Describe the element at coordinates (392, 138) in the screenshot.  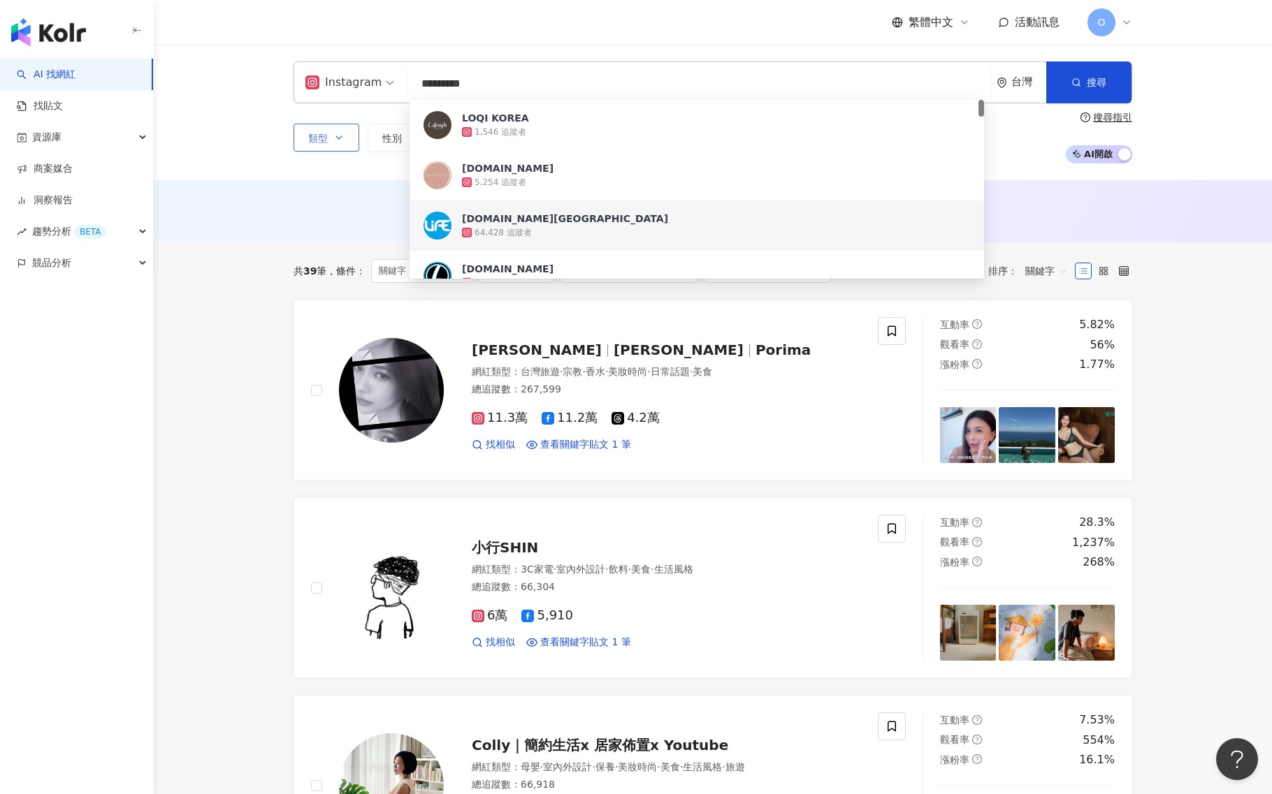
I see `span: 性別` at that location.